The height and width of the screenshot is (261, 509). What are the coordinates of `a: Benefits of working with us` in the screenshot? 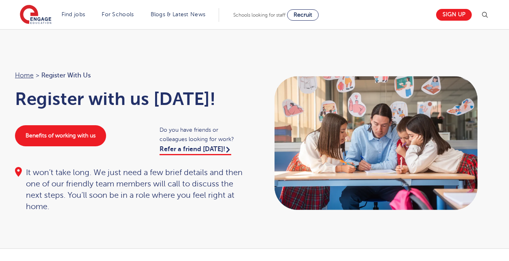 It's located at (60, 136).